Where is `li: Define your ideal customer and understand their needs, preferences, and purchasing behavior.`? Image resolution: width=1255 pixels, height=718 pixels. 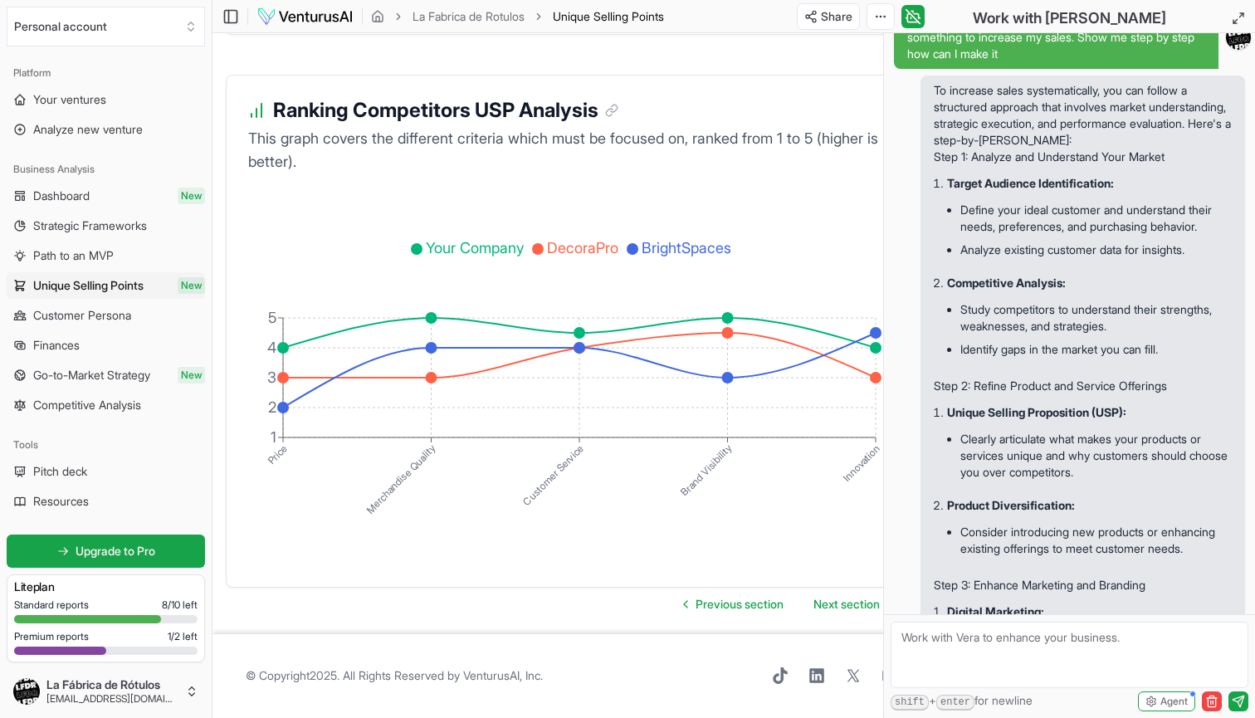
li: Define your ideal customer and understand their needs, preferences, and purchasing behavior. is located at coordinates (1096, 218).